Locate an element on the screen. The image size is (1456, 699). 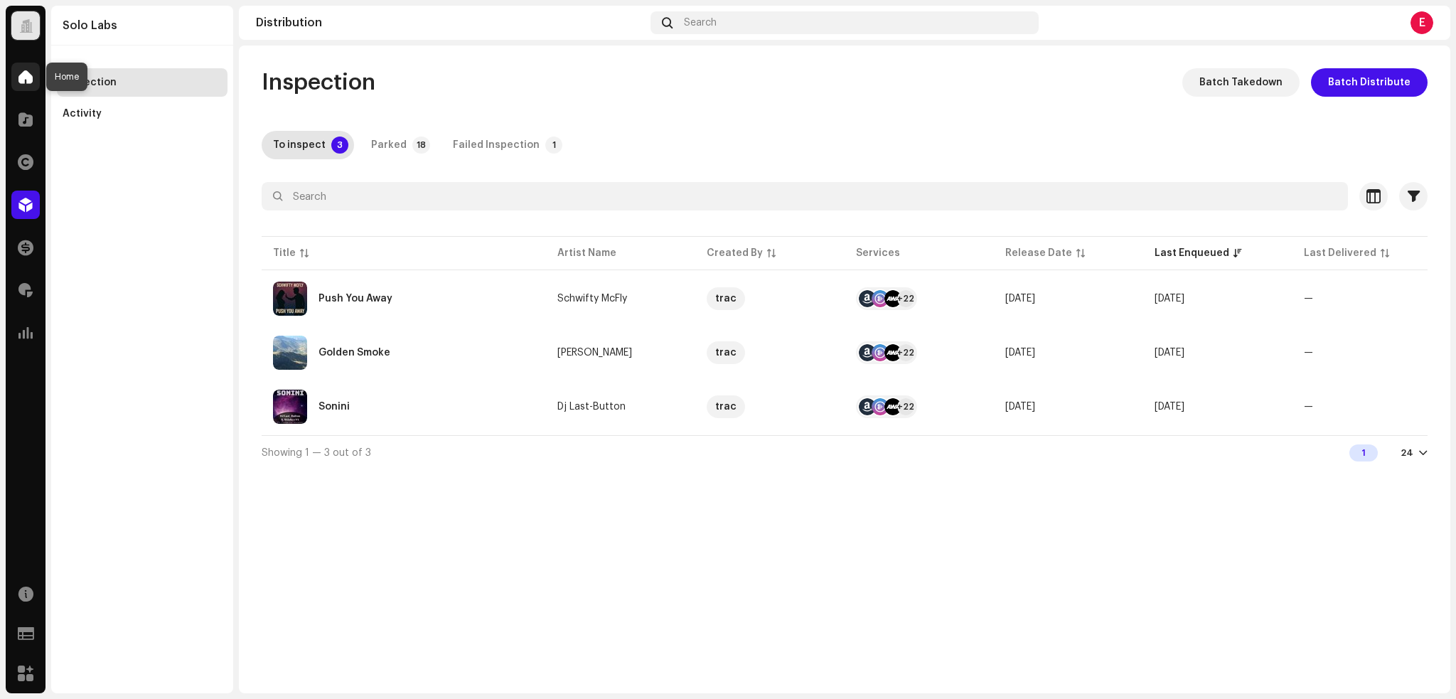
div: Distribution is located at coordinates (450, 23).